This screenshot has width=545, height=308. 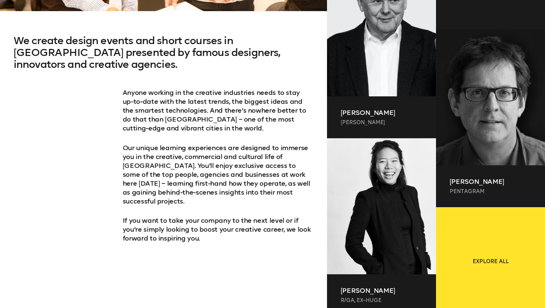 I want to click on span: Explore all, so click(x=490, y=262).